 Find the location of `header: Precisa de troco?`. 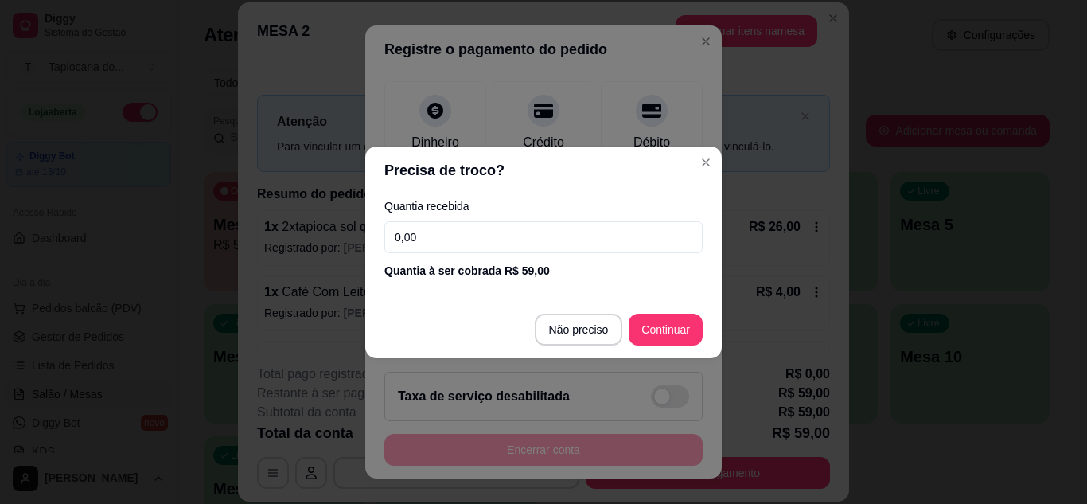

header: Precisa de troco? is located at coordinates (543, 170).